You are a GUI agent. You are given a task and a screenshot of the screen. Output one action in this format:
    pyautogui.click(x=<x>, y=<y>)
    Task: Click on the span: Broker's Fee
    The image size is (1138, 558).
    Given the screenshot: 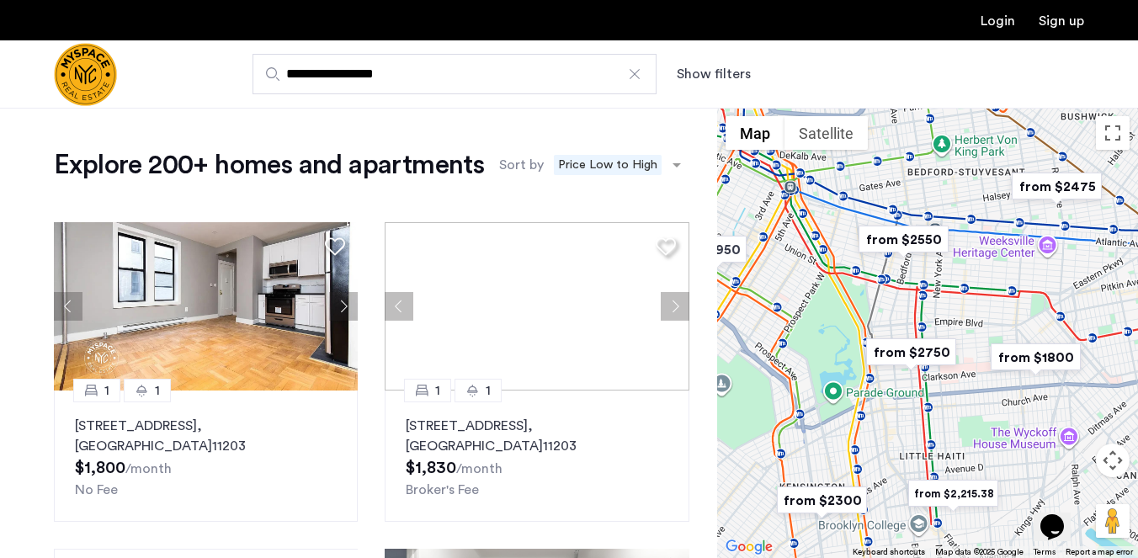 What is the action you would take?
    pyautogui.click(x=442, y=490)
    